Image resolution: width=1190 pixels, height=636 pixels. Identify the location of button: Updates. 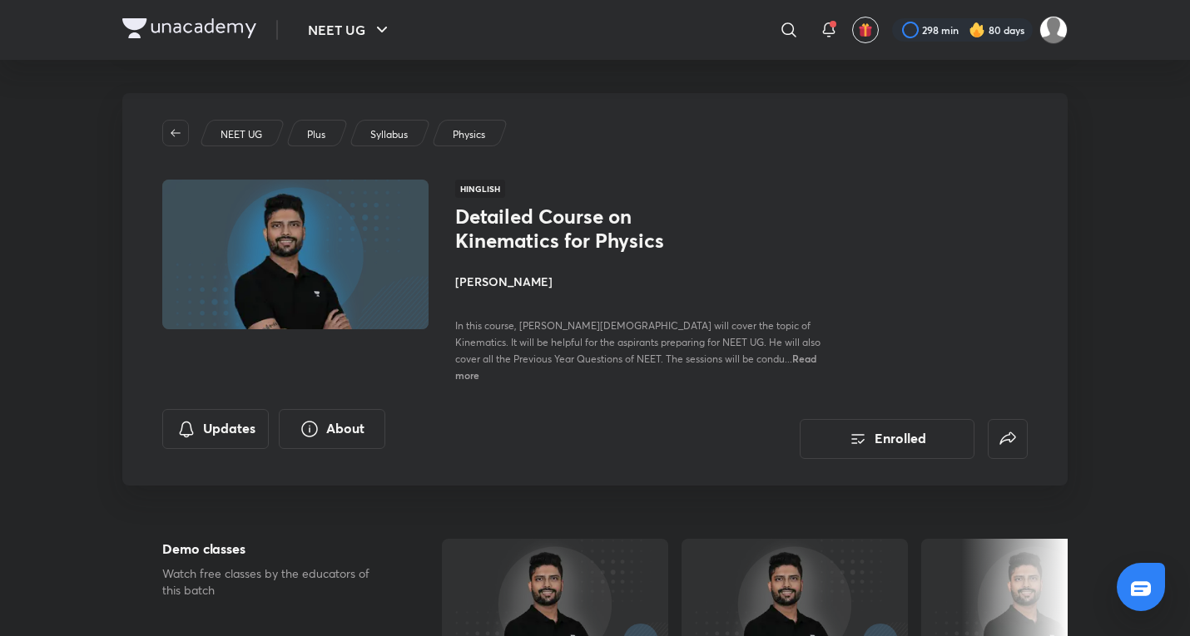
(215, 429).